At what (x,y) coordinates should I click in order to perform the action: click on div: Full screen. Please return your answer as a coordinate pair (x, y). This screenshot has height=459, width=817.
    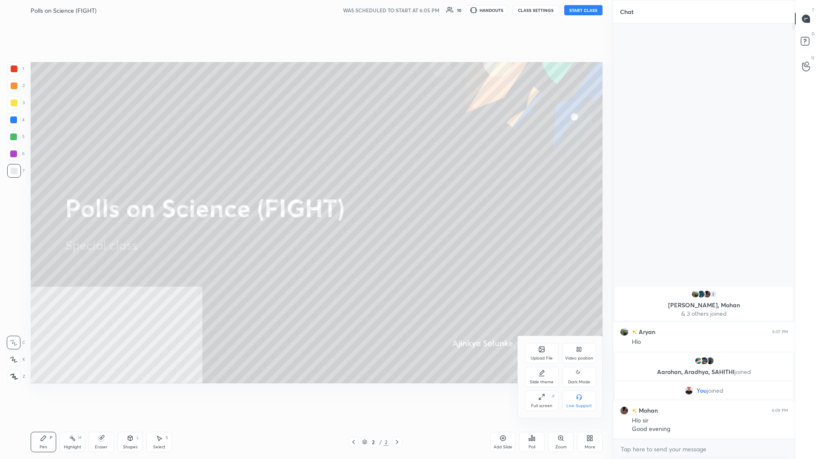
    Looking at the image, I should click on (541, 406).